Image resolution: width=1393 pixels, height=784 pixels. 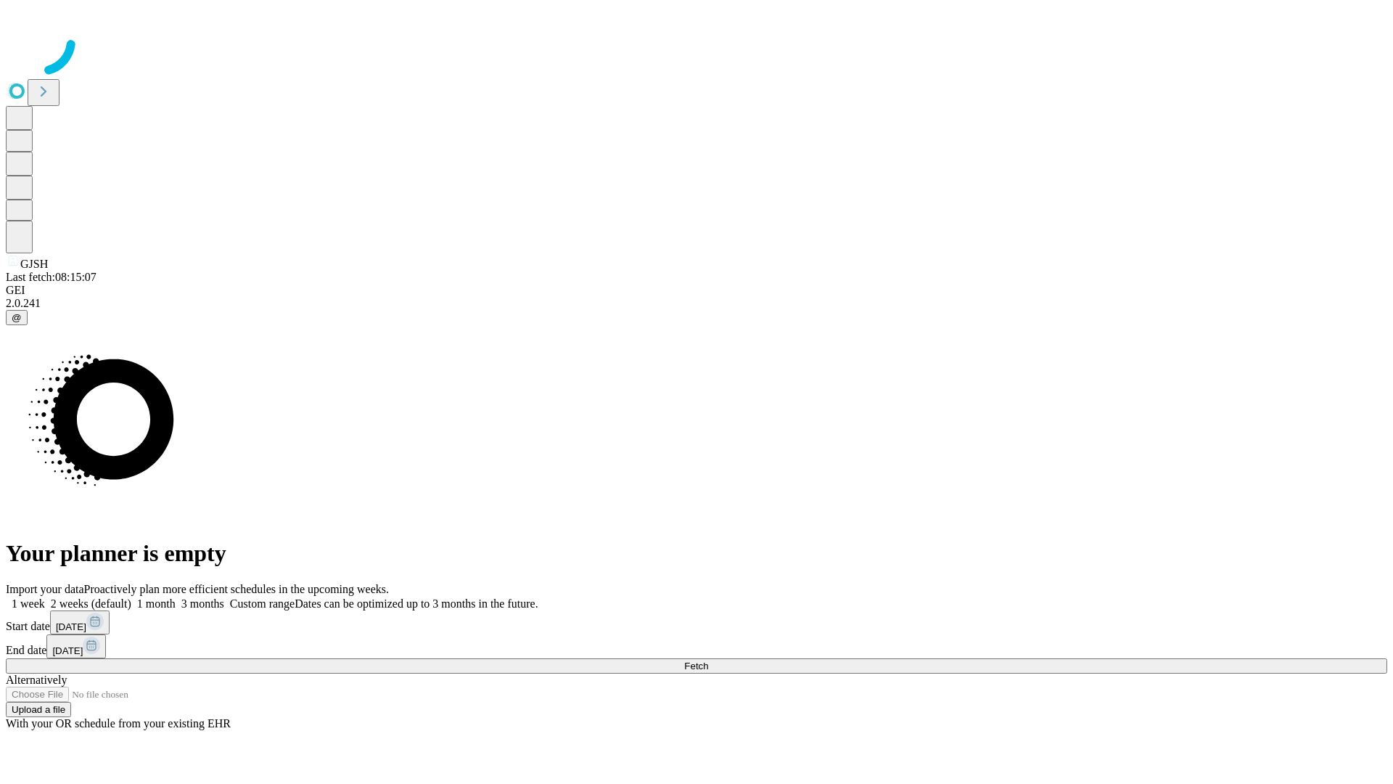 What do you see at coordinates (118, 723) in the screenshot?
I see `span: With your OR schedule from your existing EHR` at bounding box center [118, 723].